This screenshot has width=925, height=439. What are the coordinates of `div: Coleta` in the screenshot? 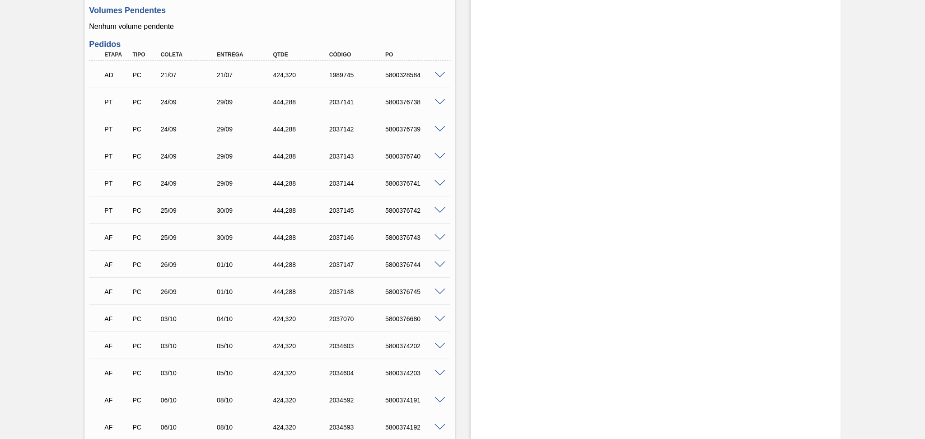 It's located at (190, 55).